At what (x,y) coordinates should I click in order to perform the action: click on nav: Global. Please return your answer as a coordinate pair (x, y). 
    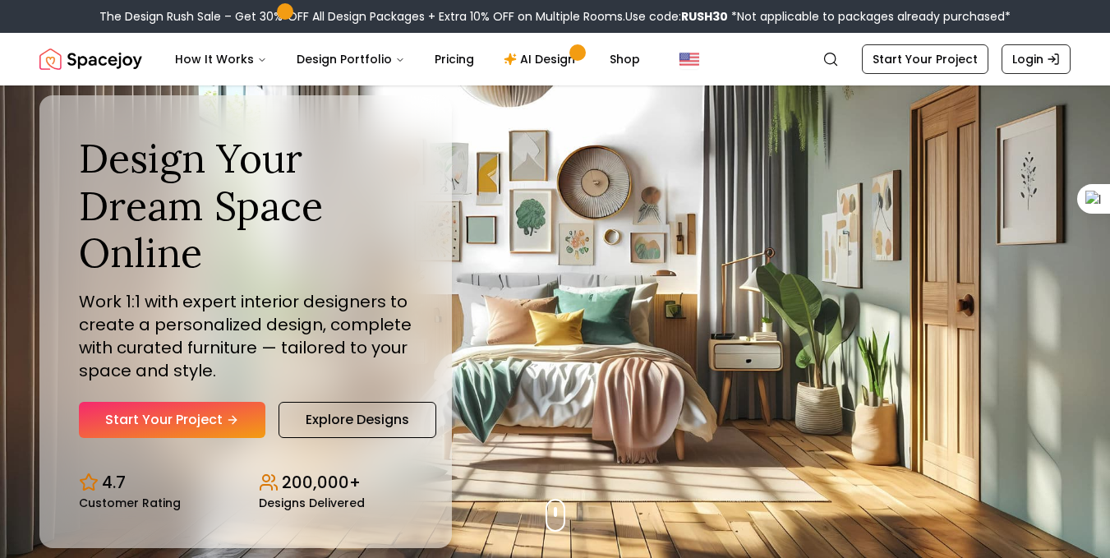
    Looking at the image, I should click on (554, 59).